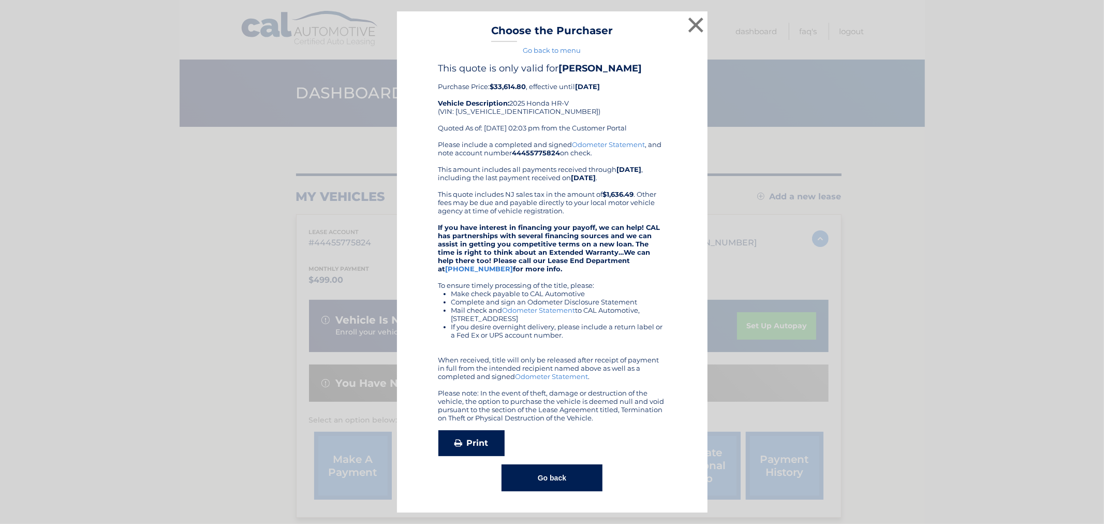  I want to click on h4: This quote is only valid for, so click(552, 68).